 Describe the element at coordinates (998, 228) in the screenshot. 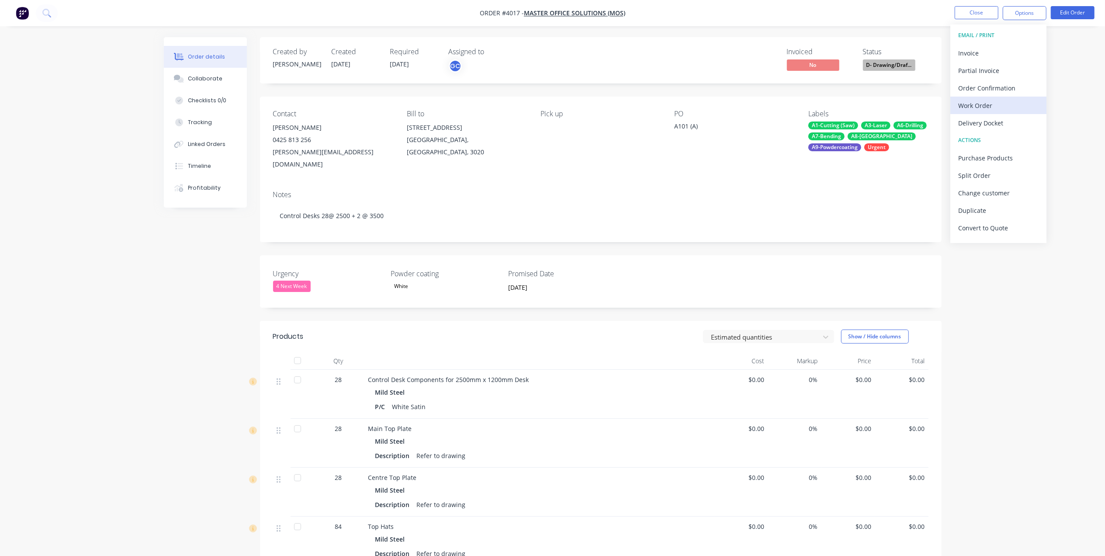

I see `div: Convert to Quote` at that location.